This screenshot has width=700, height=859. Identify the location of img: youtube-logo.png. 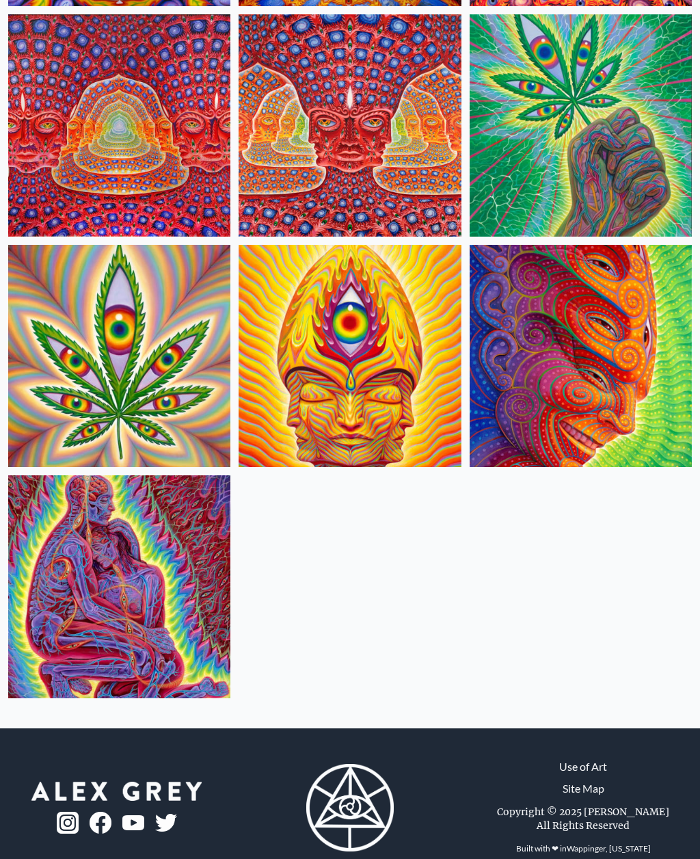
(133, 822).